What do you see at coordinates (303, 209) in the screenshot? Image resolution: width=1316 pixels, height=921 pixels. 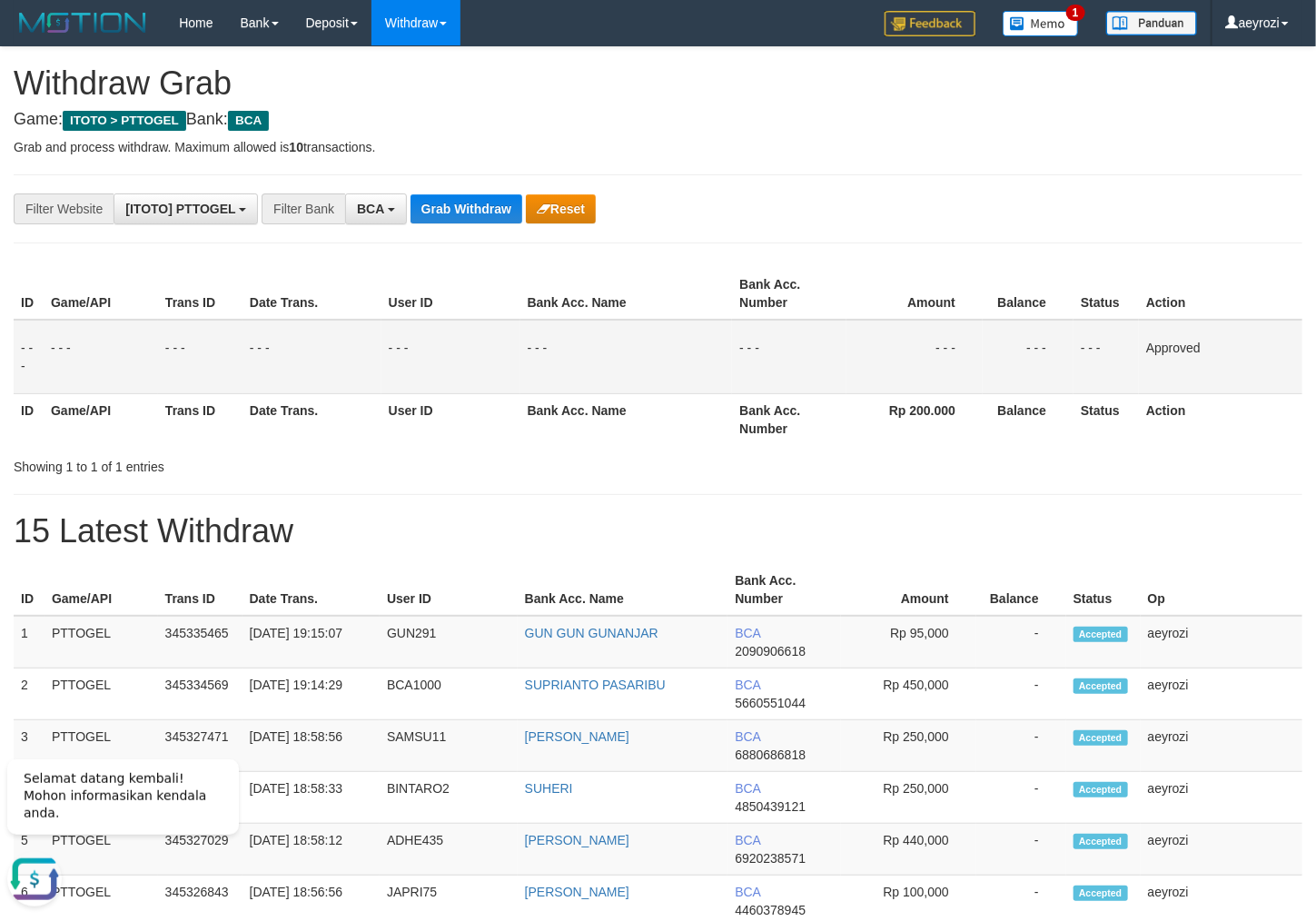 I see `div: Filter Bank` at bounding box center [303, 209].